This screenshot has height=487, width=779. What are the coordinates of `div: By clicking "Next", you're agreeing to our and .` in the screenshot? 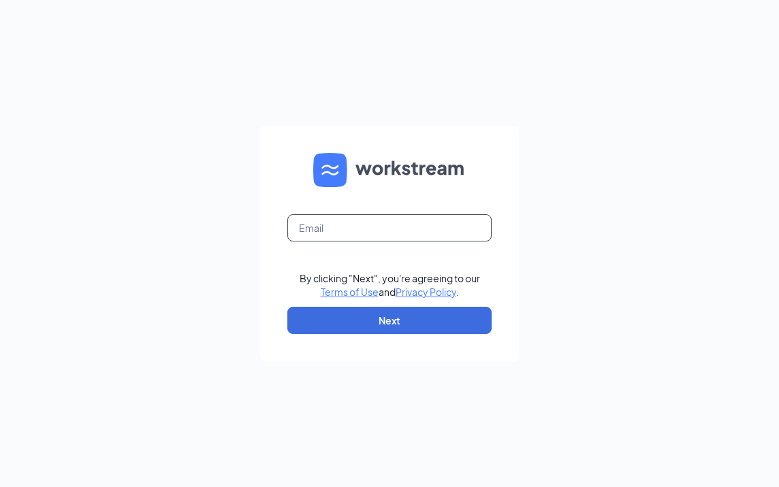 It's located at (389, 285).